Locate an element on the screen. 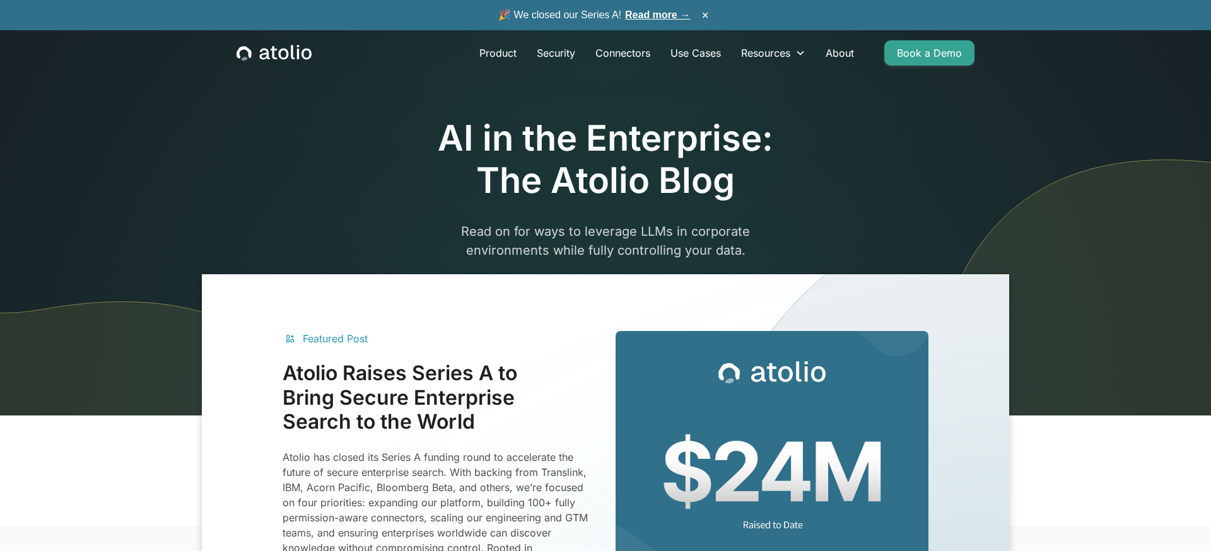 The image size is (1211, 551). span: 🎉 We closed our Series A! is located at coordinates (594, 15).